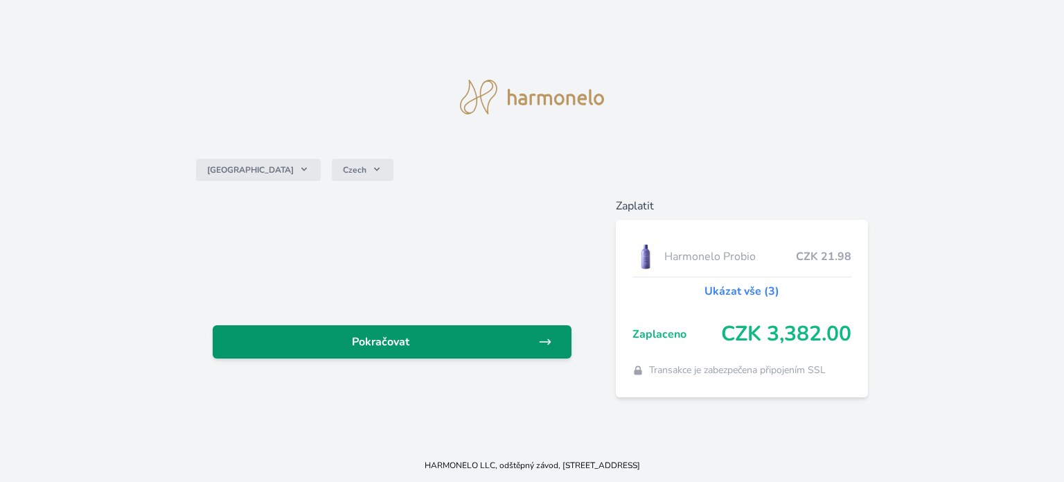 Image resolution: width=1064 pixels, height=482 pixels. Describe the element at coordinates (381, 342) in the screenshot. I see `span: Pokračovat` at that location.